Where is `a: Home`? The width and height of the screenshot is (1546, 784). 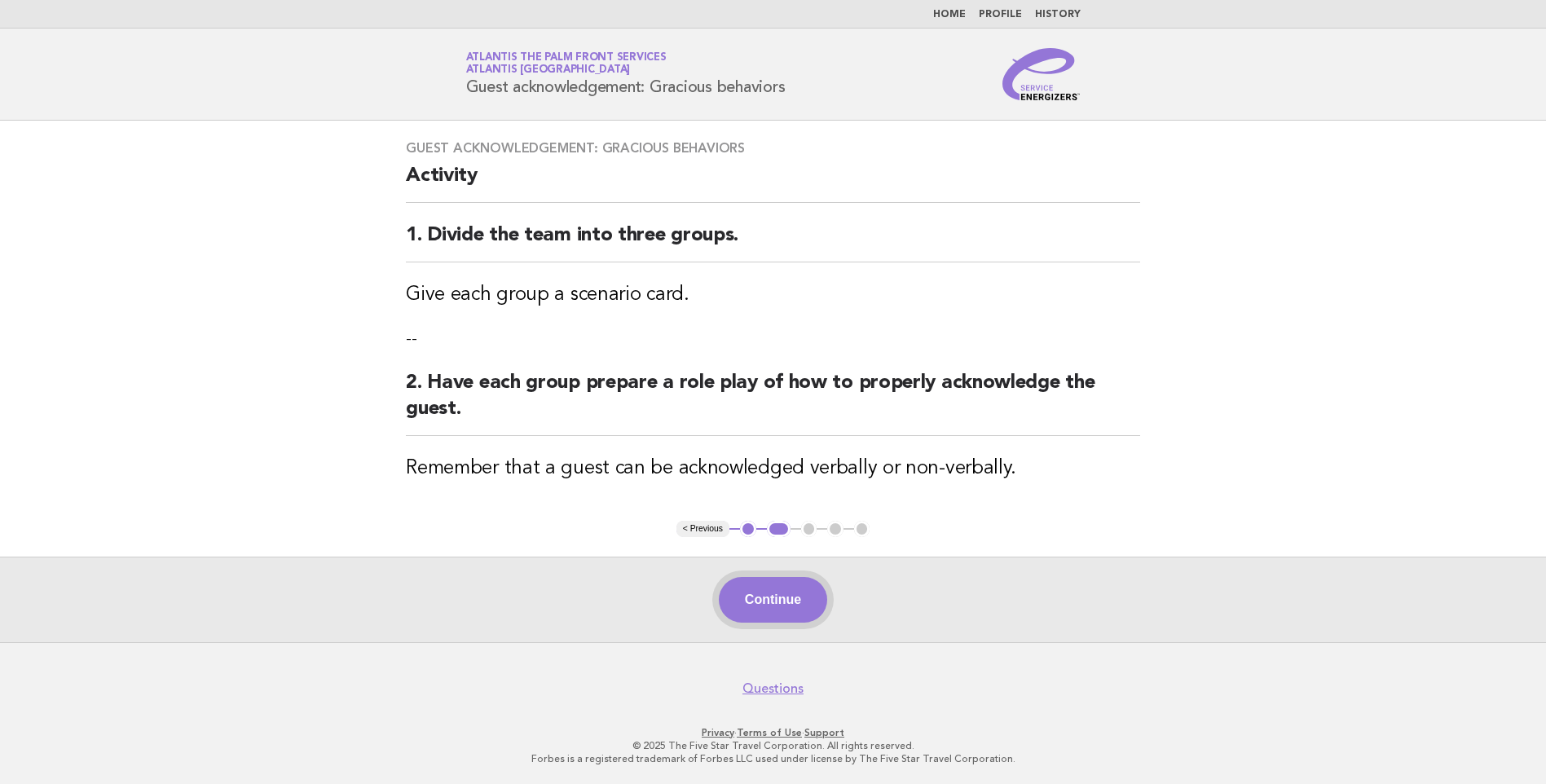
a: Home is located at coordinates (950, 15).